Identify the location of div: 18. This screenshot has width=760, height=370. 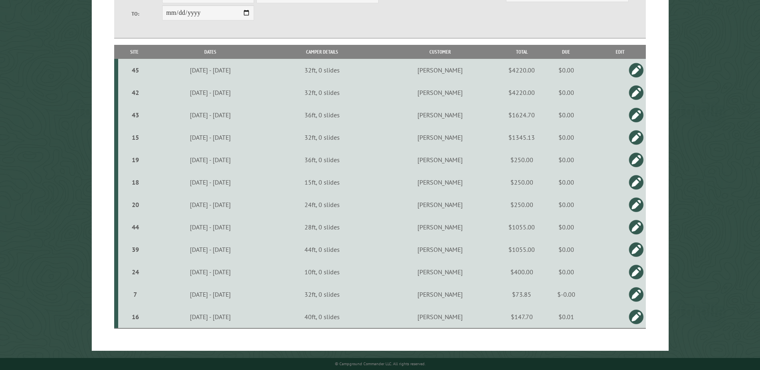
(135, 182).